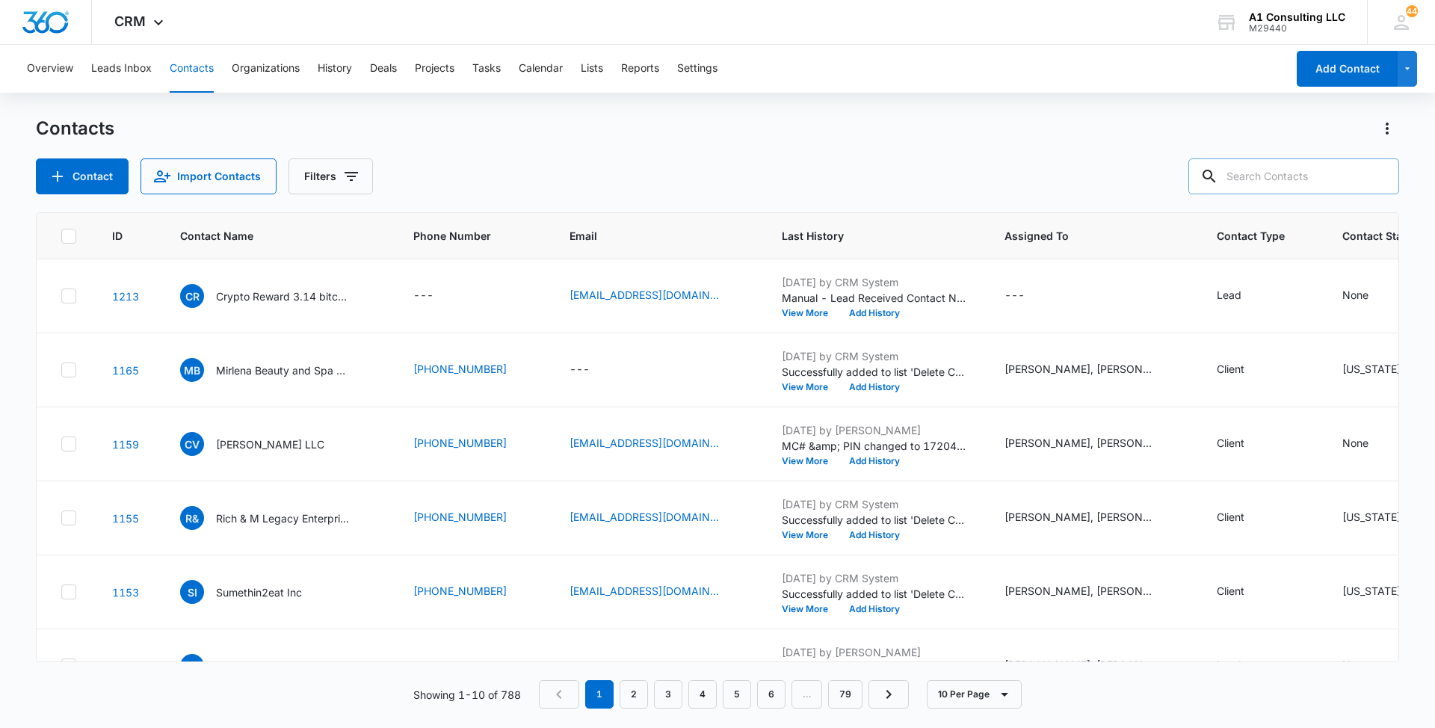 This screenshot has width=1435, height=728. What do you see at coordinates (845, 694) in the screenshot?
I see `a: Page 79` at bounding box center [845, 694].